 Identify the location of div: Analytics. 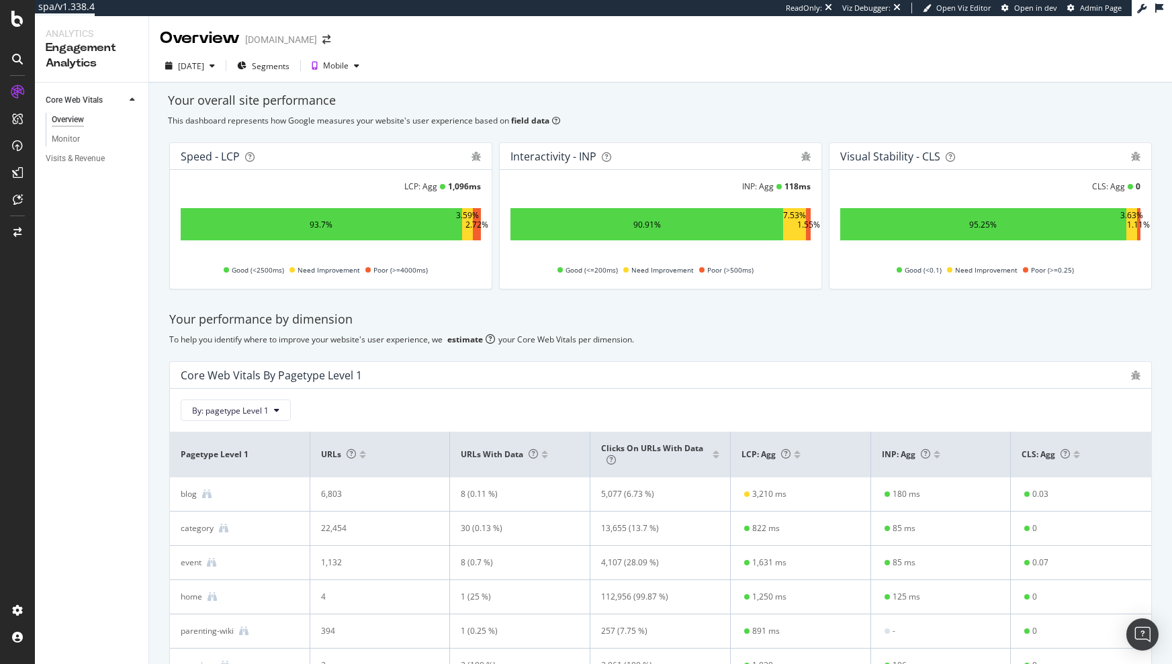
(91, 34).